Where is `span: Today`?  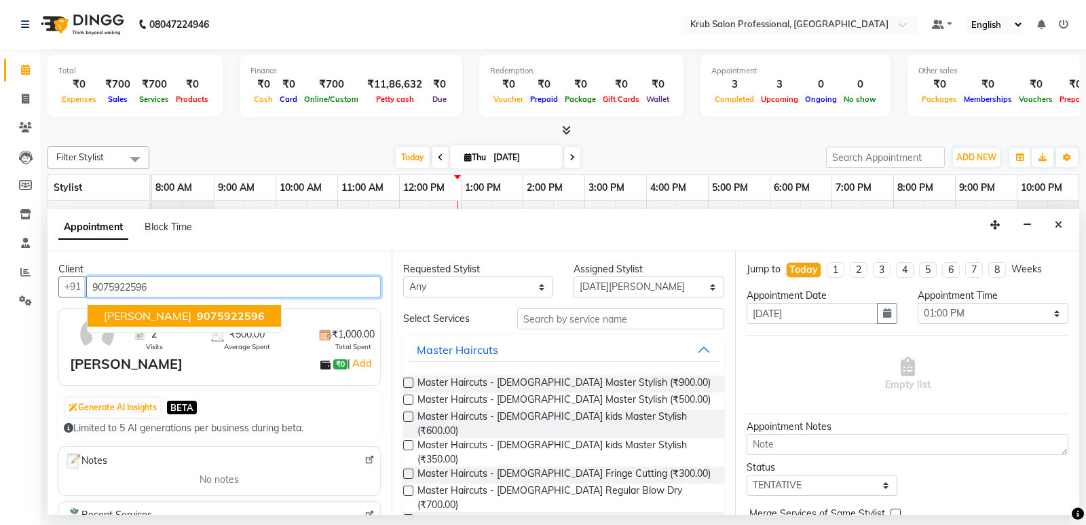 span: Today is located at coordinates (413, 157).